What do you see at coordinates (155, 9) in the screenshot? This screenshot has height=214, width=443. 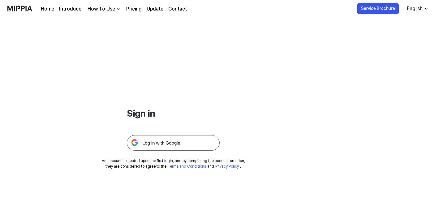 I see `a: Update` at bounding box center [155, 9].